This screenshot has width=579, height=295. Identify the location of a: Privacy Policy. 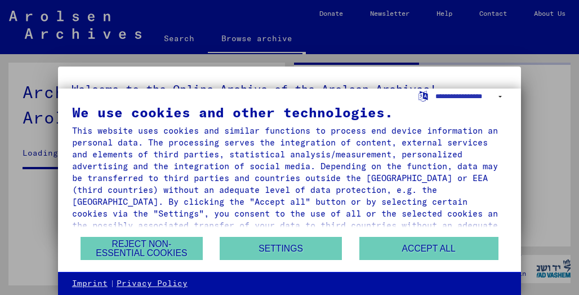
(152, 283).